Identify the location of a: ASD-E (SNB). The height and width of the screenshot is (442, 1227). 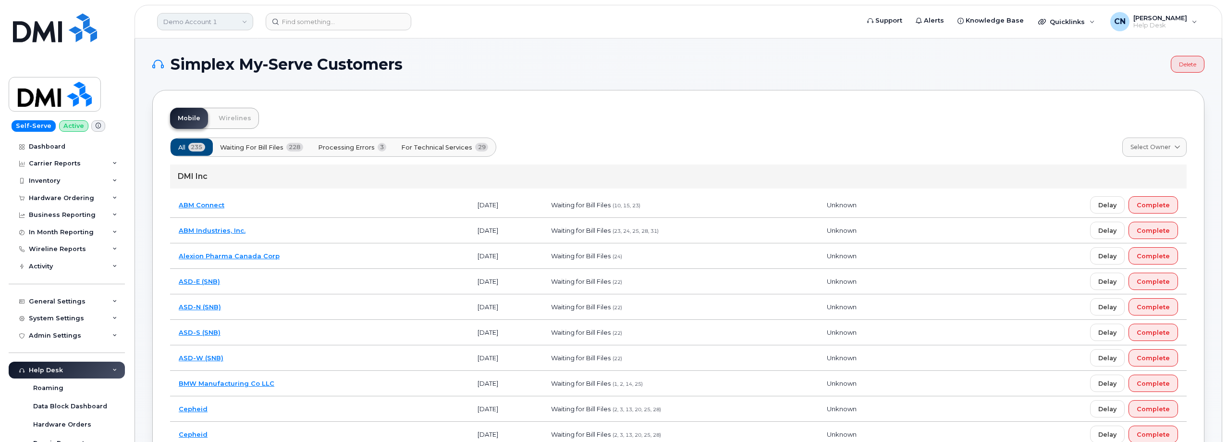
(199, 281).